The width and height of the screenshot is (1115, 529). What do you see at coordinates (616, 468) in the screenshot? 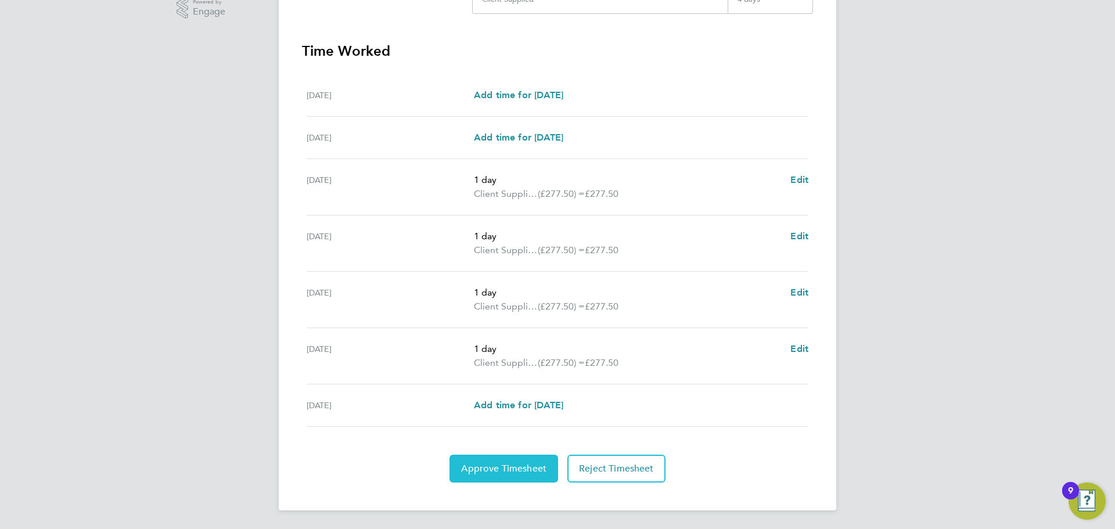
I see `span: Reject Timesheet` at bounding box center [616, 468].